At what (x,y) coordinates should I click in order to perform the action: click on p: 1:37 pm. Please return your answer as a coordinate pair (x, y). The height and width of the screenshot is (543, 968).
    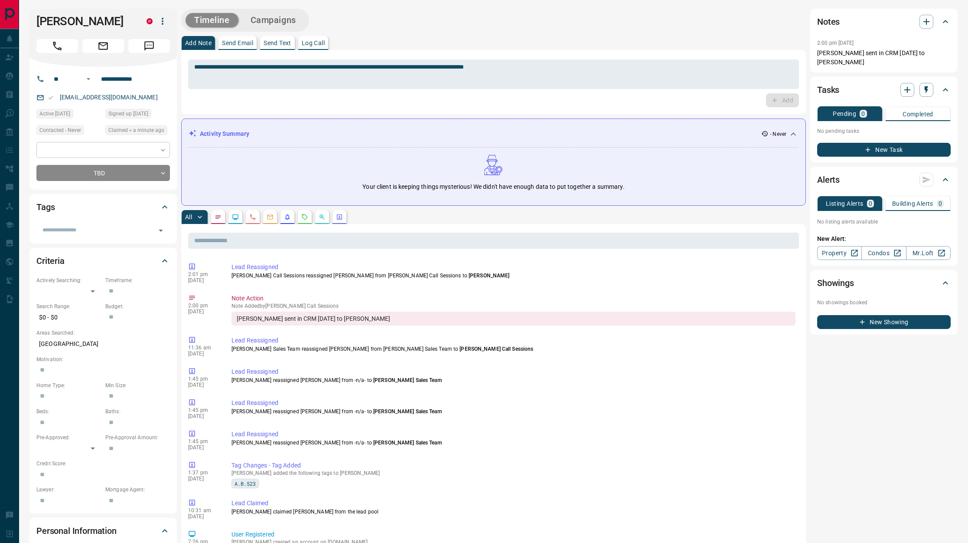
    Looking at the image, I should click on (203, 472).